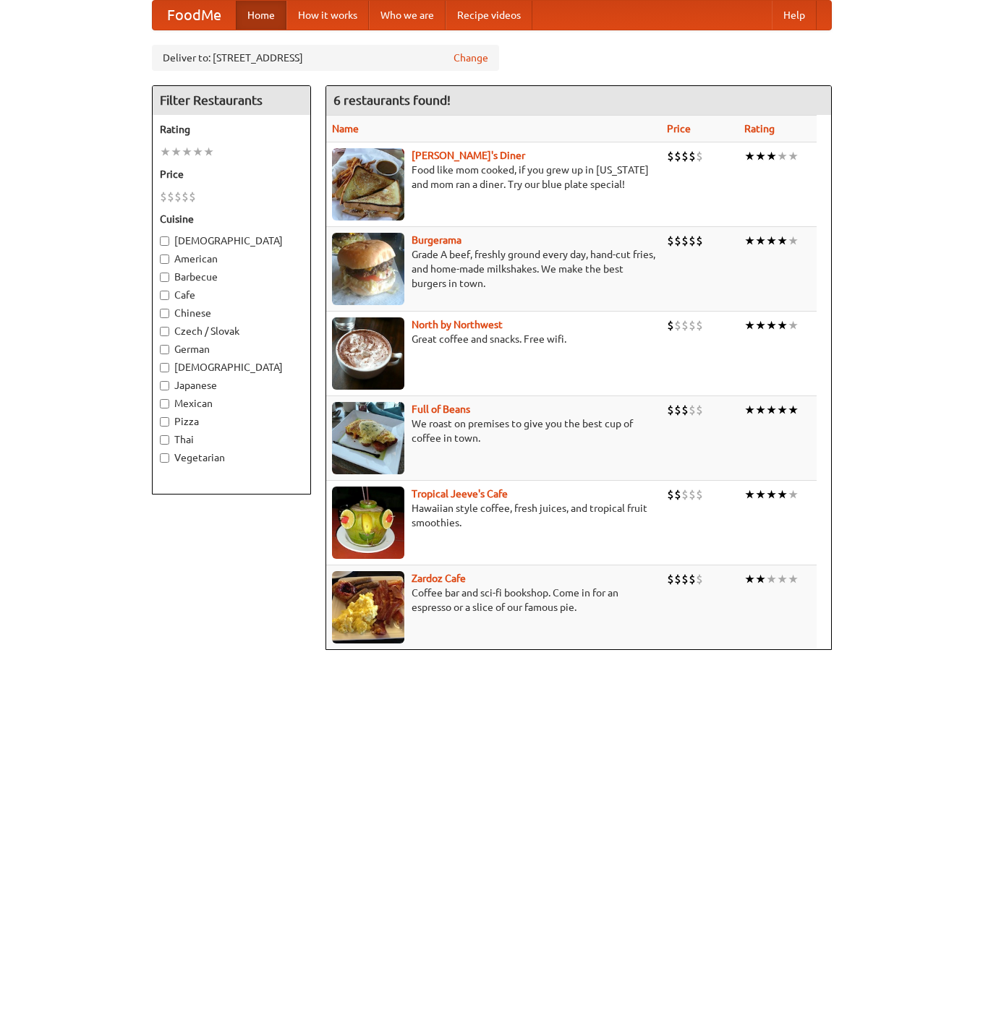 Image resolution: width=983 pixels, height=1023 pixels. What do you see at coordinates (164, 385) in the screenshot?
I see `input: Japanese` at bounding box center [164, 385].